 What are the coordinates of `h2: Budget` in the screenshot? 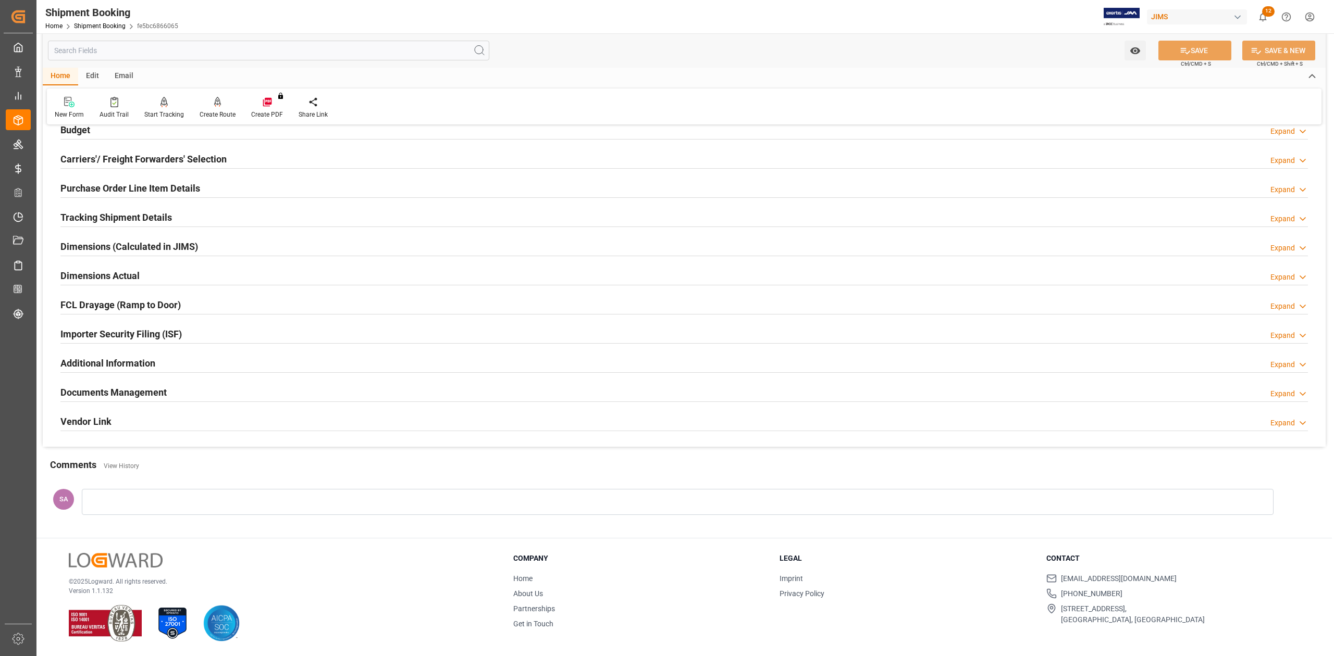 It's located at (75, 130).